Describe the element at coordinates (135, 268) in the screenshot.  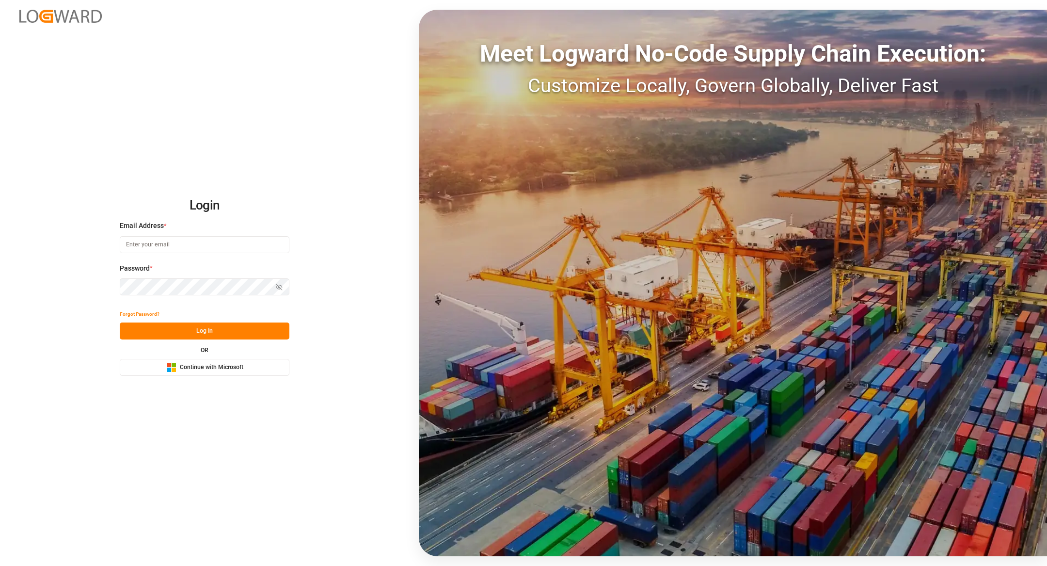
I see `span: Password` at that location.